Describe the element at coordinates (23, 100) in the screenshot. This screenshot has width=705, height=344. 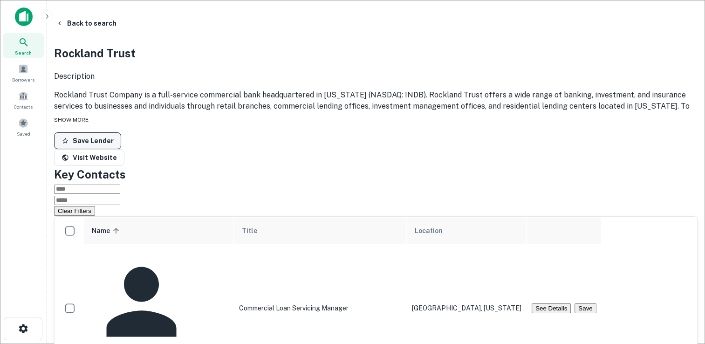
I see `div: Contacts` at that location.